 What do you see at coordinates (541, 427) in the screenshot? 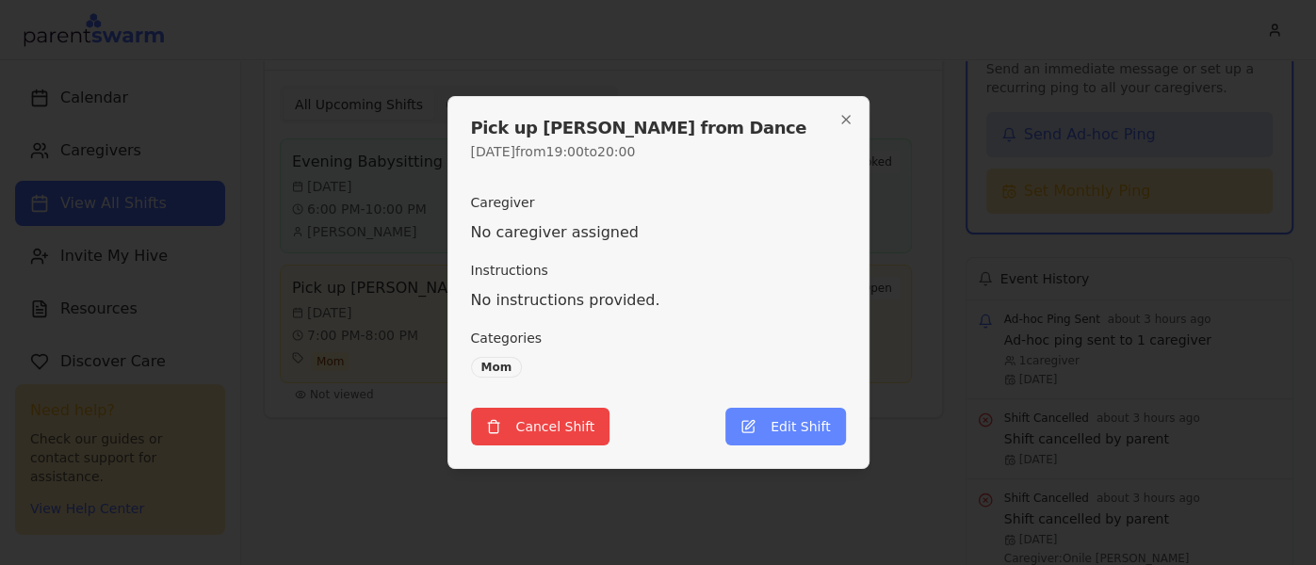
I see `button: Cancel Shift` at bounding box center [541, 427].